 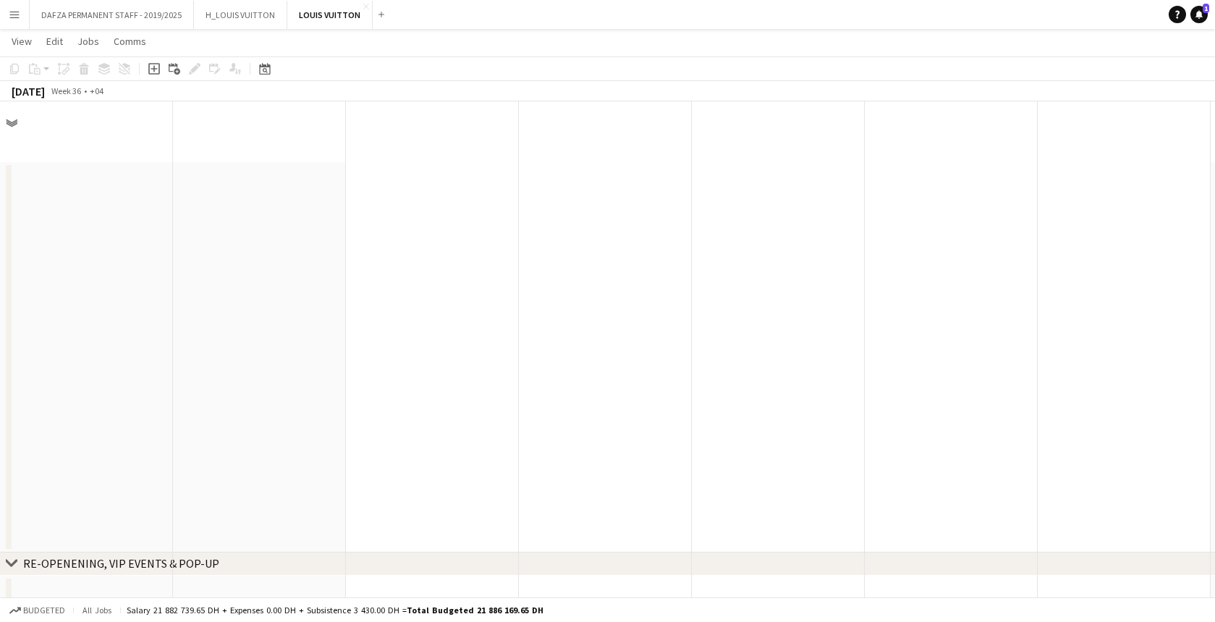 I want to click on button: DAFZA PERMANENT STAFF - 2019/2025, so click(x=111, y=14).